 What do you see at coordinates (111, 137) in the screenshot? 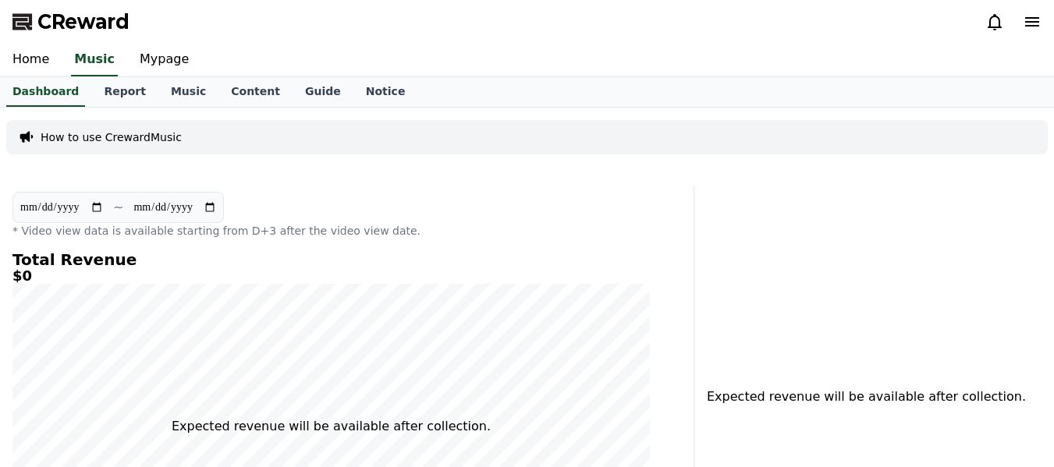
I see `a: How to use CrewardMusic` at bounding box center [111, 137].